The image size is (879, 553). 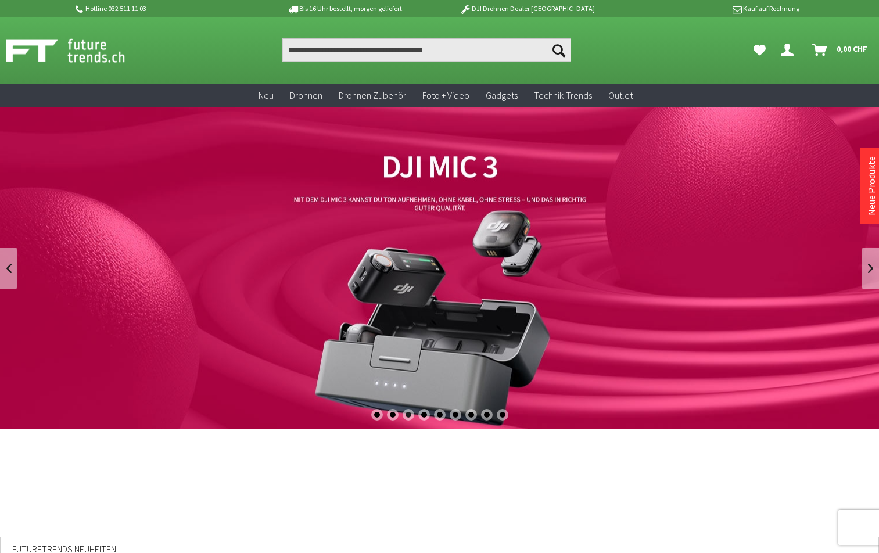 I want to click on span: Gadgets, so click(x=501, y=95).